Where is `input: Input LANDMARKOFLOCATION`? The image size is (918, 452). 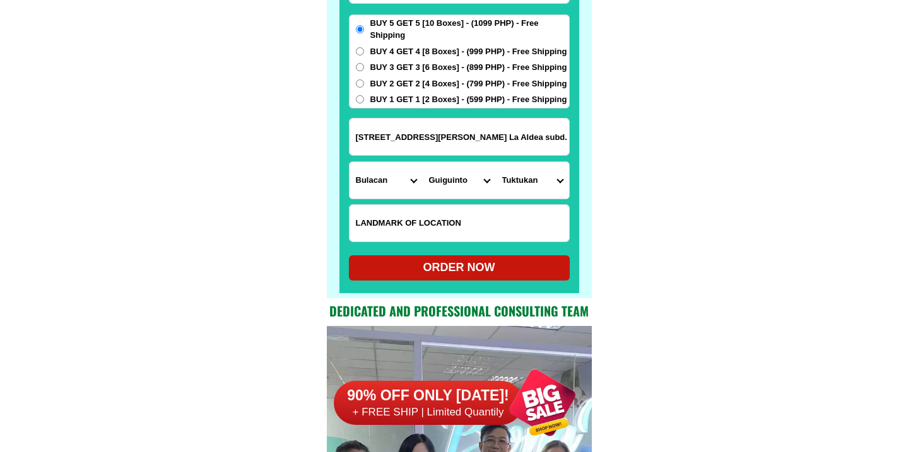
input: Input LANDMARKOFLOCATION is located at coordinates (459, 223).